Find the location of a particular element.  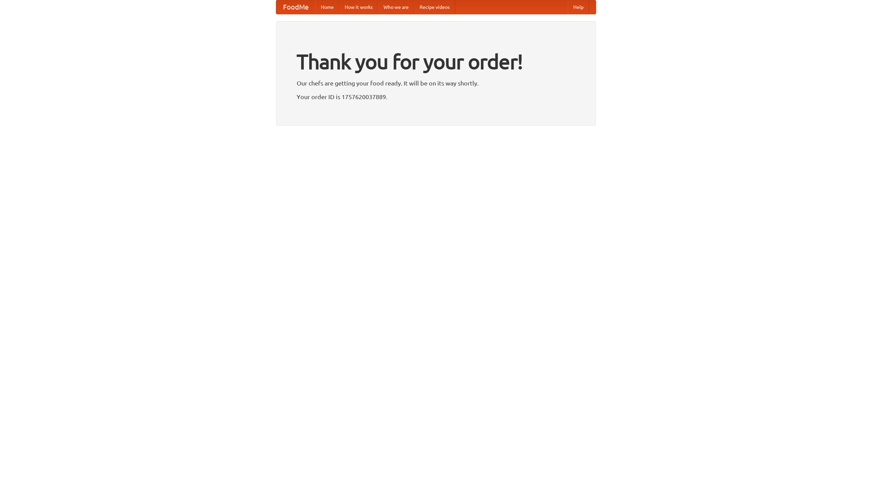

a: Who we are is located at coordinates (396, 7).